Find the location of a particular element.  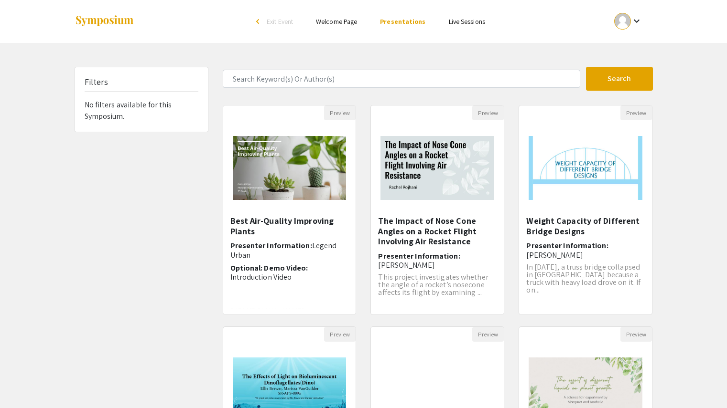

div: No filters available for this Symposium. is located at coordinates (141, 99).